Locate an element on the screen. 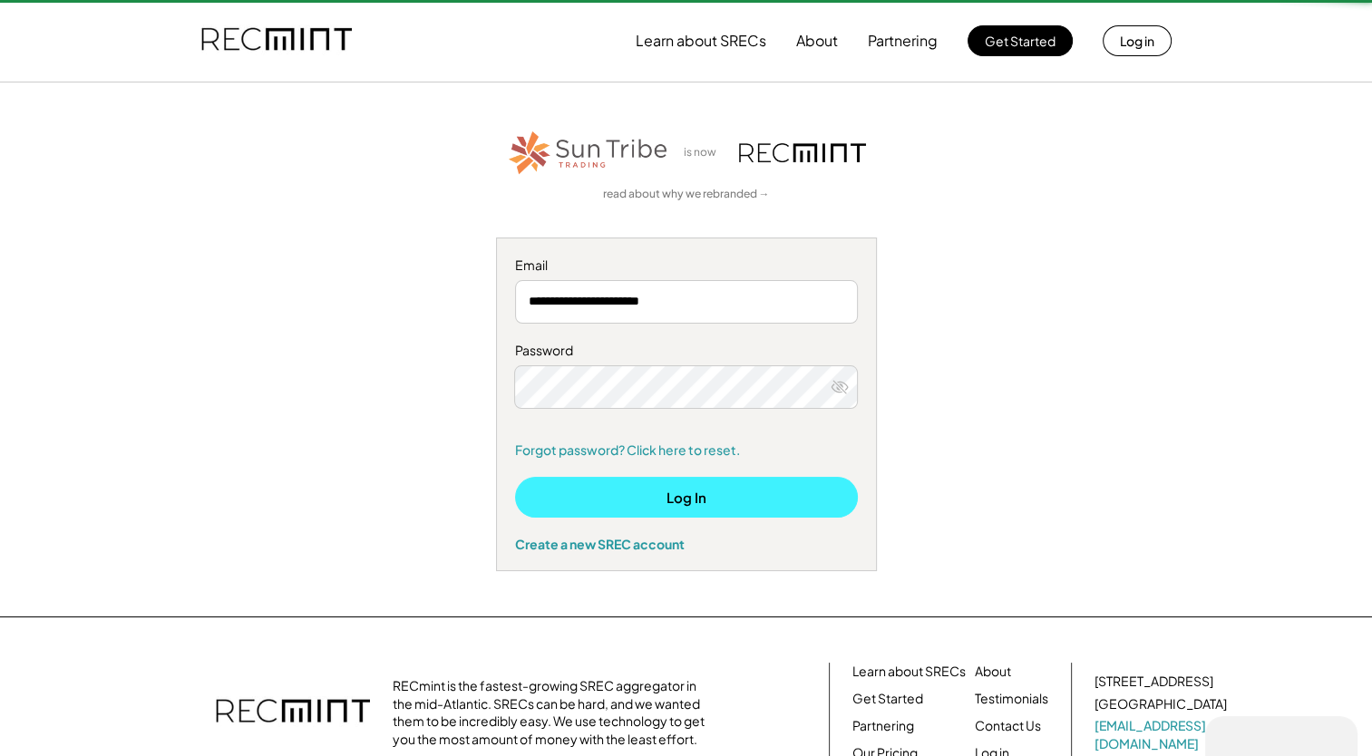  button: Learn about SRECs is located at coordinates (701, 41).